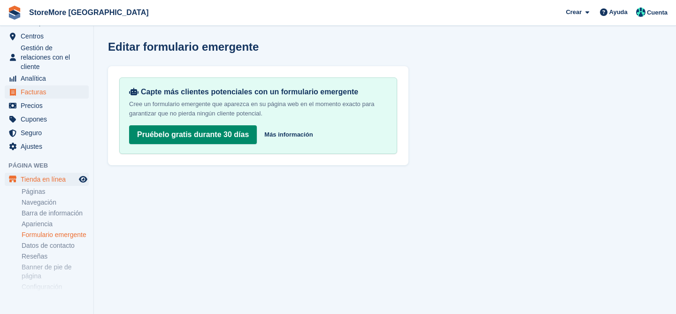  What do you see at coordinates (55, 202) in the screenshot?
I see `a: Navegación` at bounding box center [55, 202].